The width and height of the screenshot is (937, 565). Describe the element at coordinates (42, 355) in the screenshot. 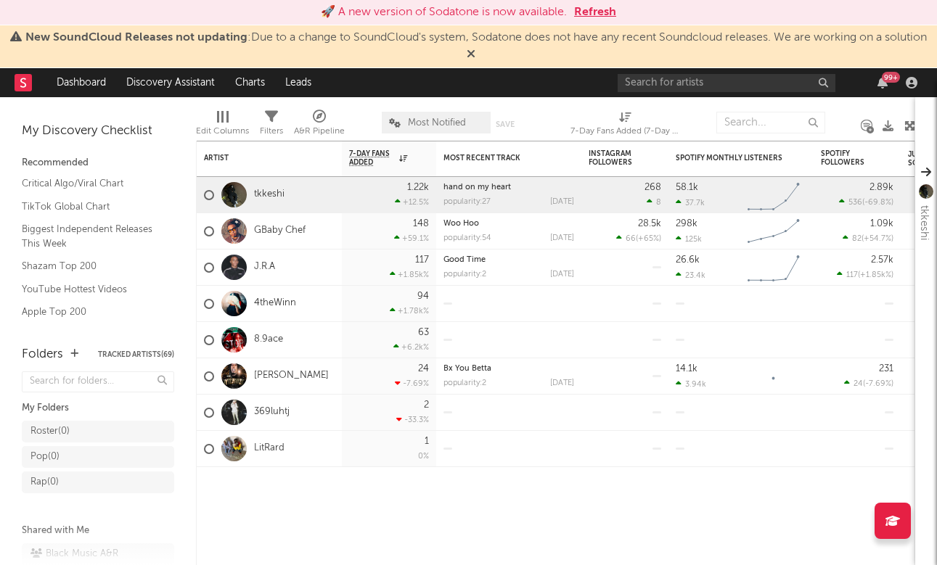

I see `div: Folders` at that location.